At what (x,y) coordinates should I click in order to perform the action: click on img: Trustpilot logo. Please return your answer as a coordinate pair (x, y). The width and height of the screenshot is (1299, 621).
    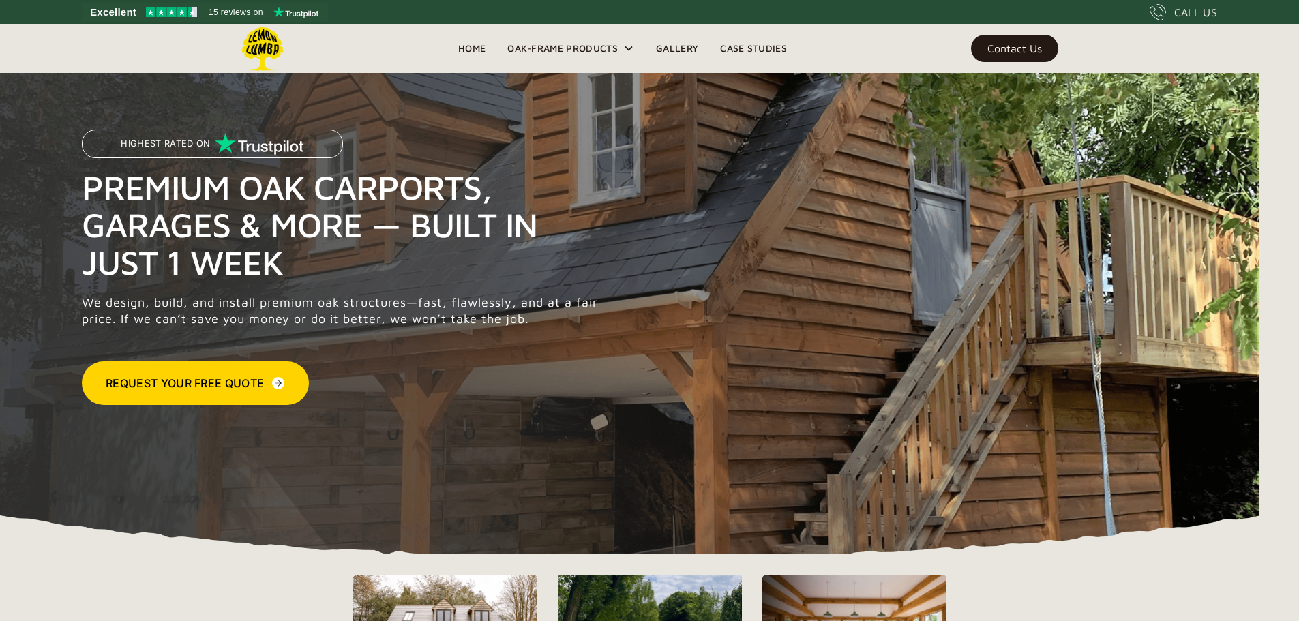
    Looking at the image, I should click on (296, 12).